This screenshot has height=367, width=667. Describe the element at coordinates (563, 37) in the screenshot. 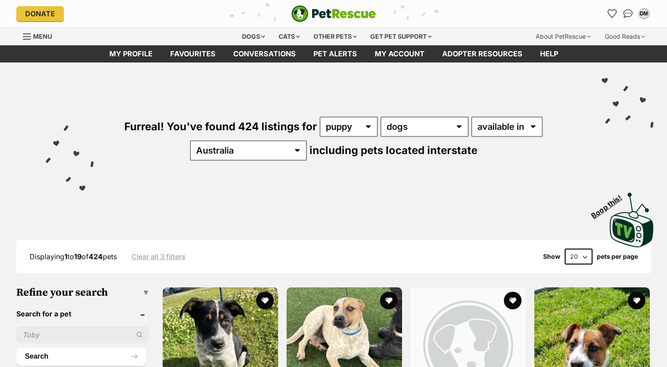

I see `div: About PetRescue` at that location.